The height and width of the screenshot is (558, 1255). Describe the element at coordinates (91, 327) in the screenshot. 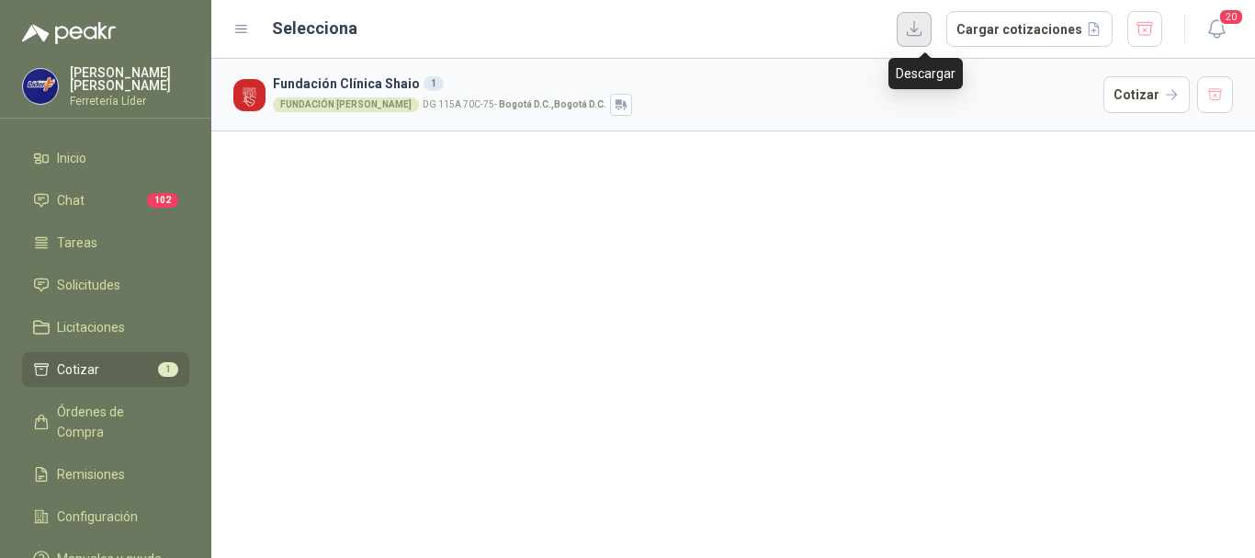

I see `span: Licitaciones` at that location.